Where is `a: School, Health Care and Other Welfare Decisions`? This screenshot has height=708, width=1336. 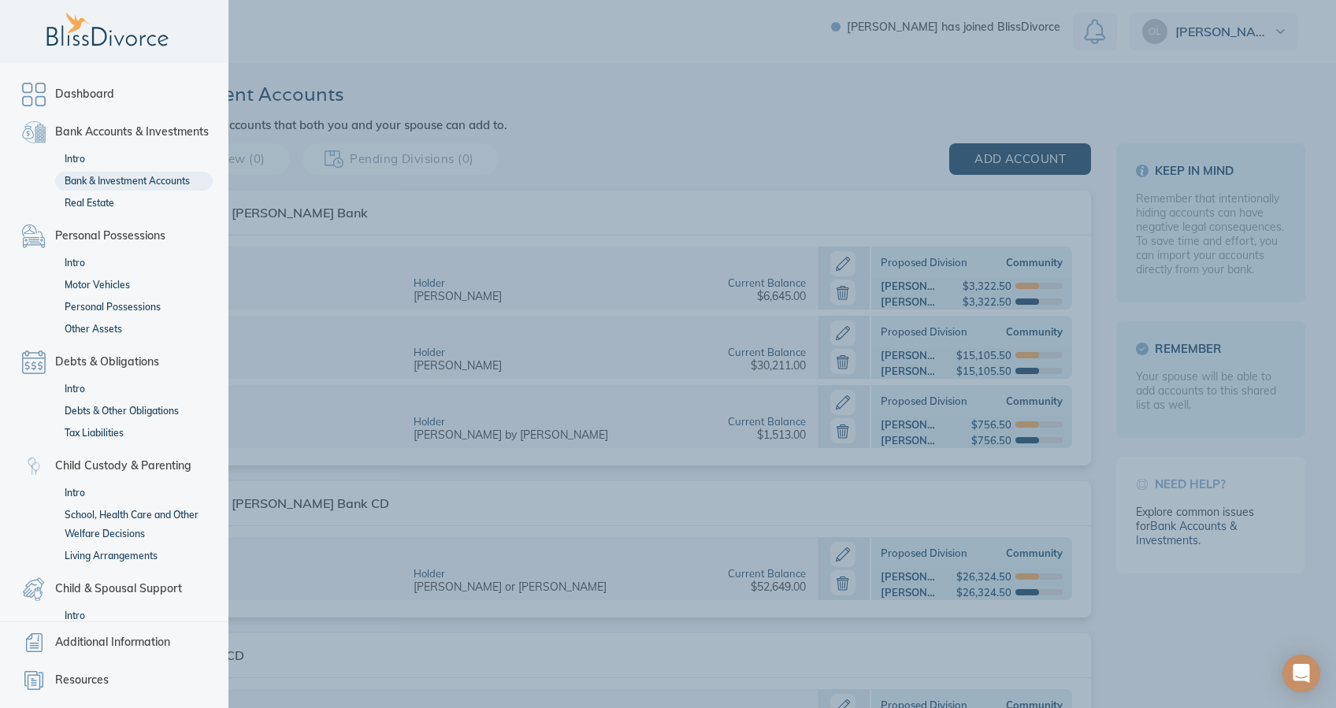 a: School, Health Care and Other Welfare Decisions is located at coordinates (134, 525).